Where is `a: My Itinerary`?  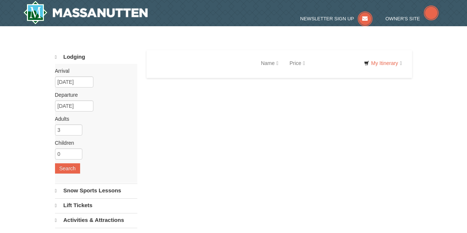 a: My Itinerary is located at coordinates (383, 63).